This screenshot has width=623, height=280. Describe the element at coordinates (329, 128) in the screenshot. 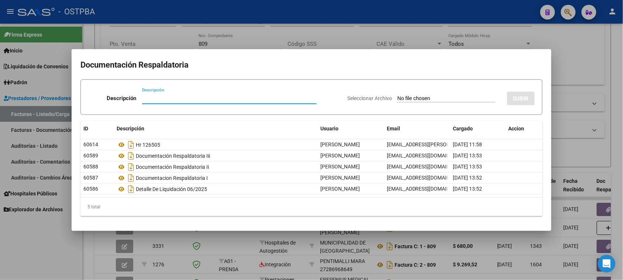

I see `span: Usuario` at that location.